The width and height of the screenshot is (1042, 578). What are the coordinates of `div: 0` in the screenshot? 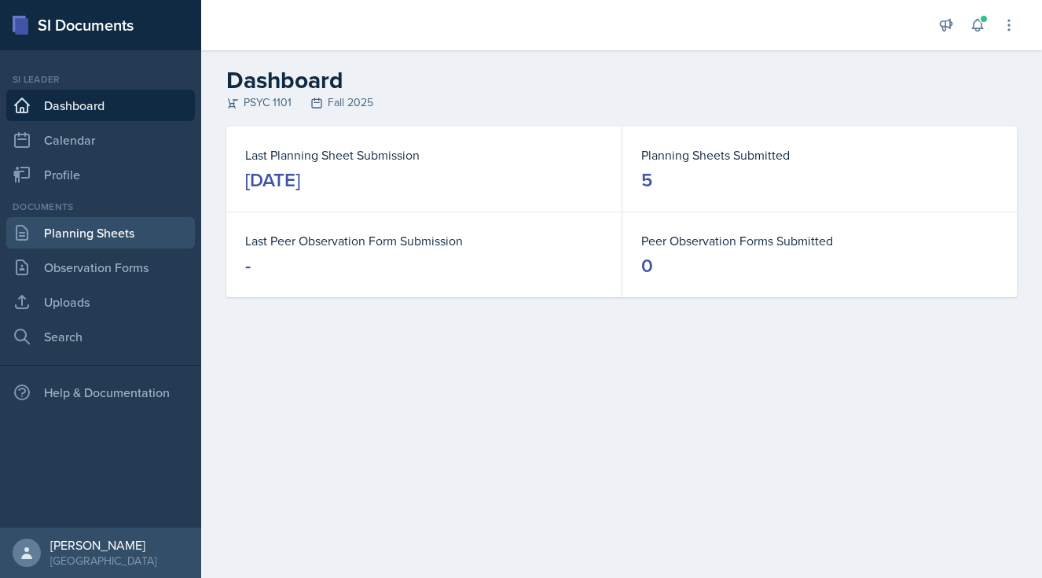 It's located at (647, 266).